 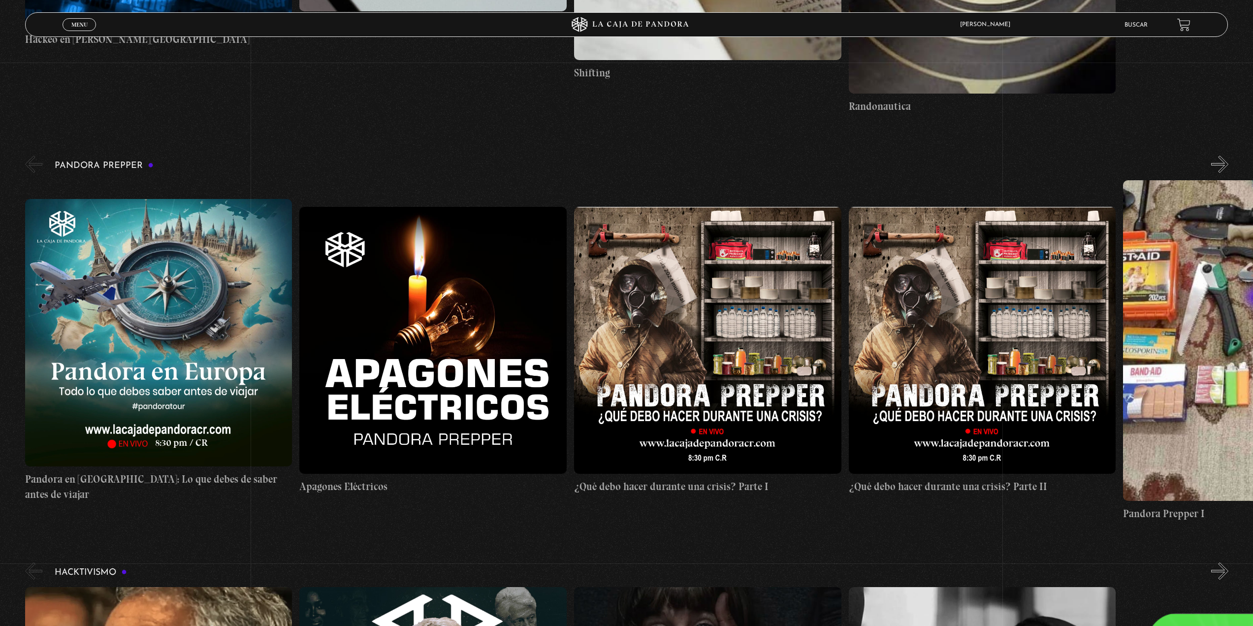 I want to click on a: Buscar, so click(x=1136, y=25).